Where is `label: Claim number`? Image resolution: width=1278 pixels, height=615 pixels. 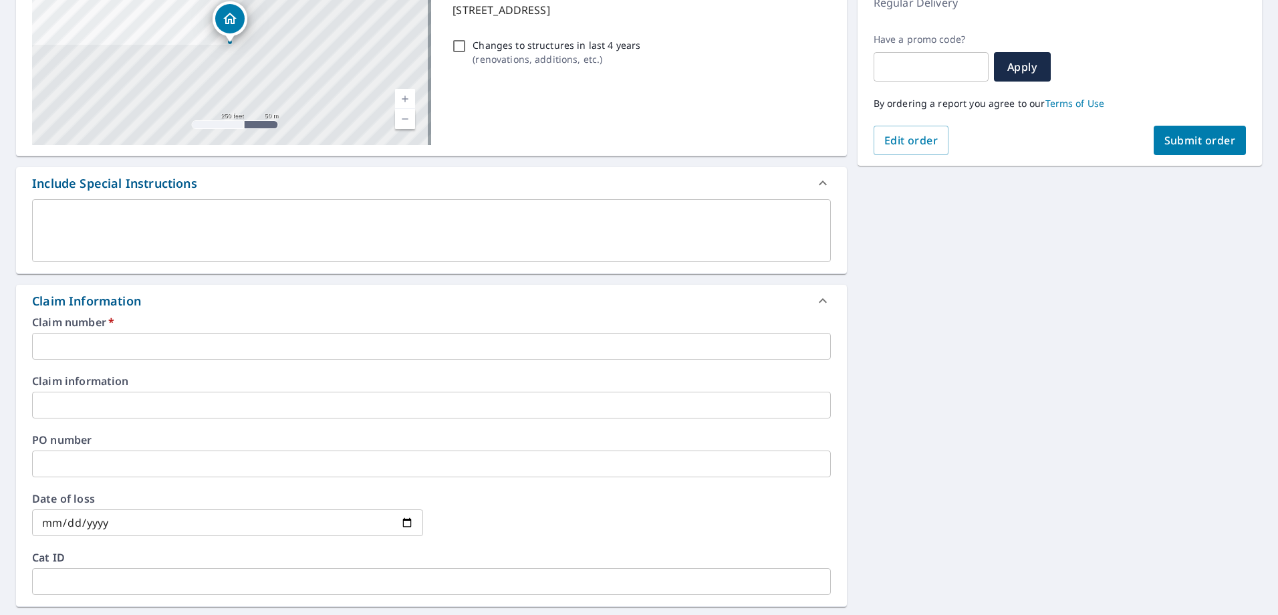
label: Claim number is located at coordinates (431, 322).